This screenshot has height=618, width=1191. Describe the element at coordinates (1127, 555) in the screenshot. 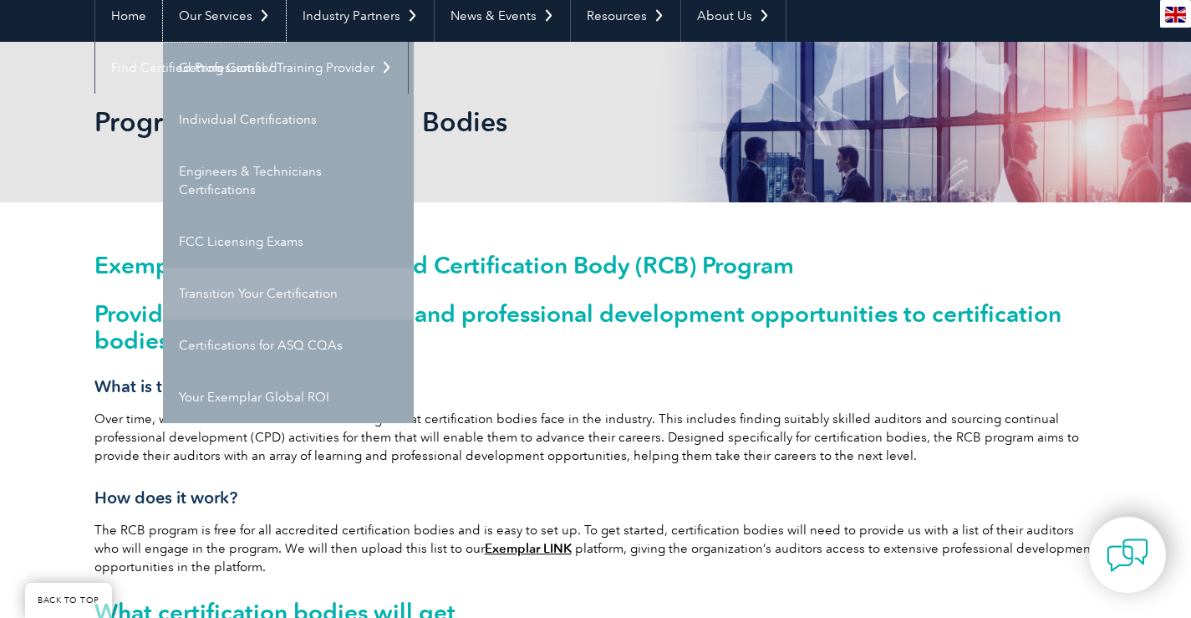

I see `img: contact-chat.png` at that location.